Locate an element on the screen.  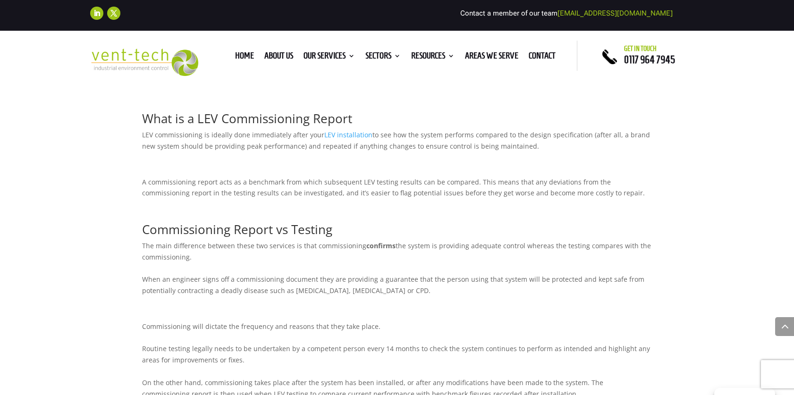
a: Follow on X is located at coordinates (114, 13).